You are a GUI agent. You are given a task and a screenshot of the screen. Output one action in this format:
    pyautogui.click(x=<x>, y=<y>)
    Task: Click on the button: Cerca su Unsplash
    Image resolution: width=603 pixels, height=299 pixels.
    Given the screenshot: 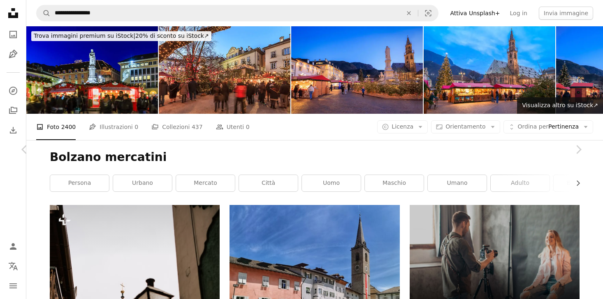 What is the action you would take?
    pyautogui.click(x=44, y=13)
    